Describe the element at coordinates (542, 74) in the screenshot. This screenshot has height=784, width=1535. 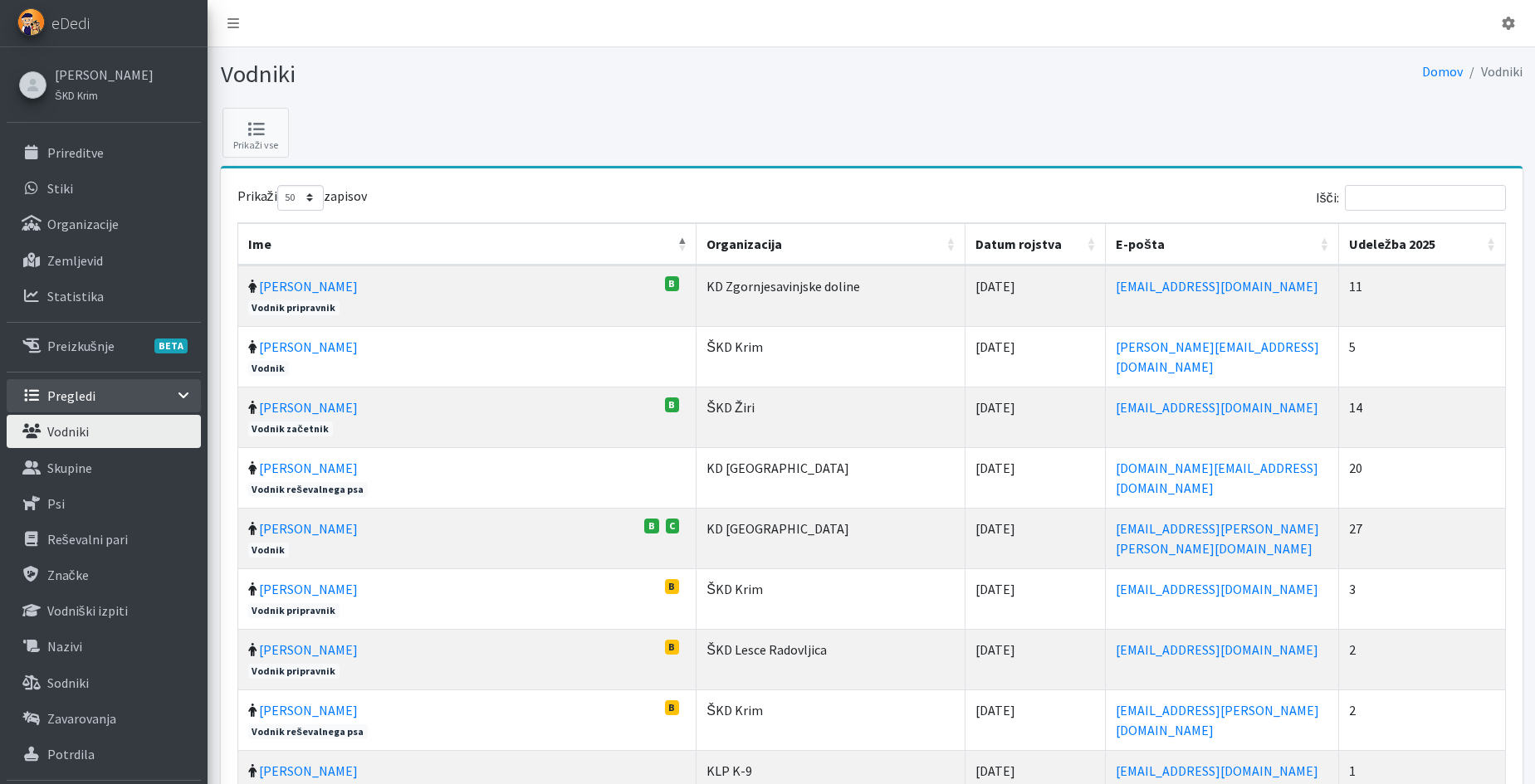
I see `h1: Vodniki` at that location.